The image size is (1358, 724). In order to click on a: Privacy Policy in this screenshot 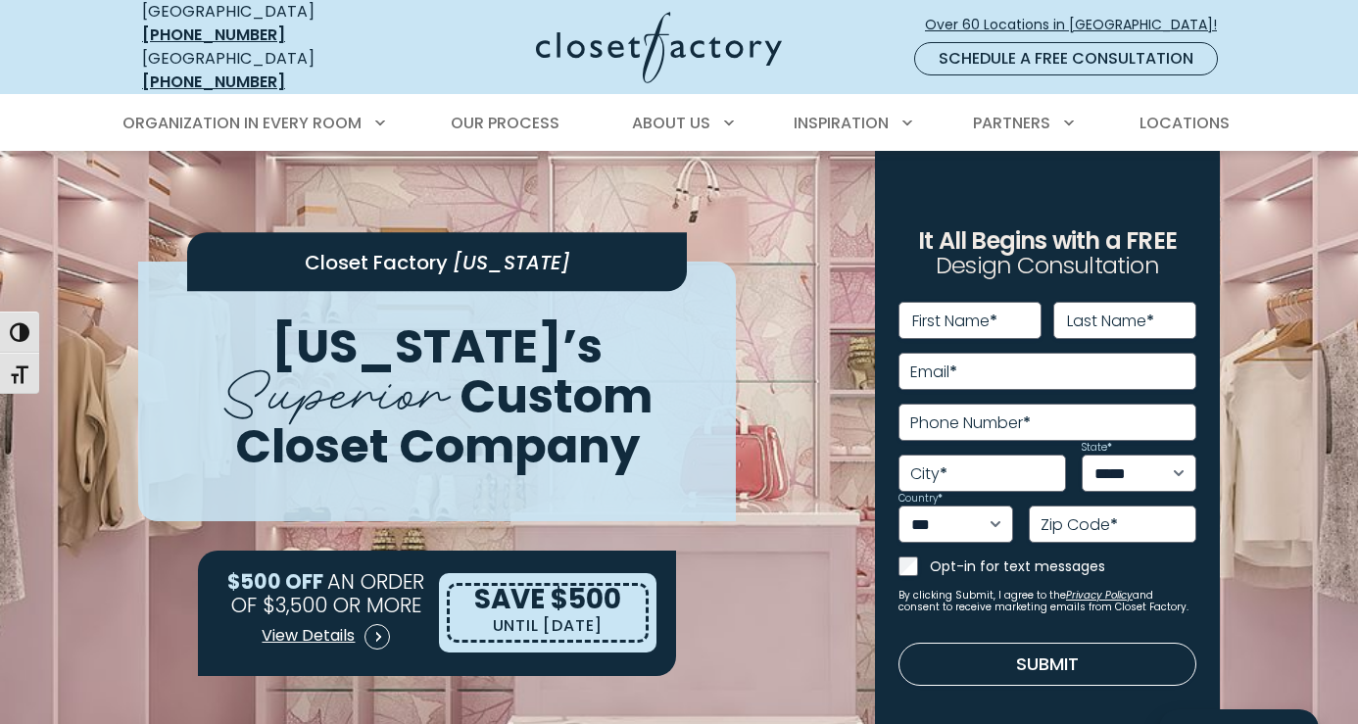, I will do `click(1099, 595)`.